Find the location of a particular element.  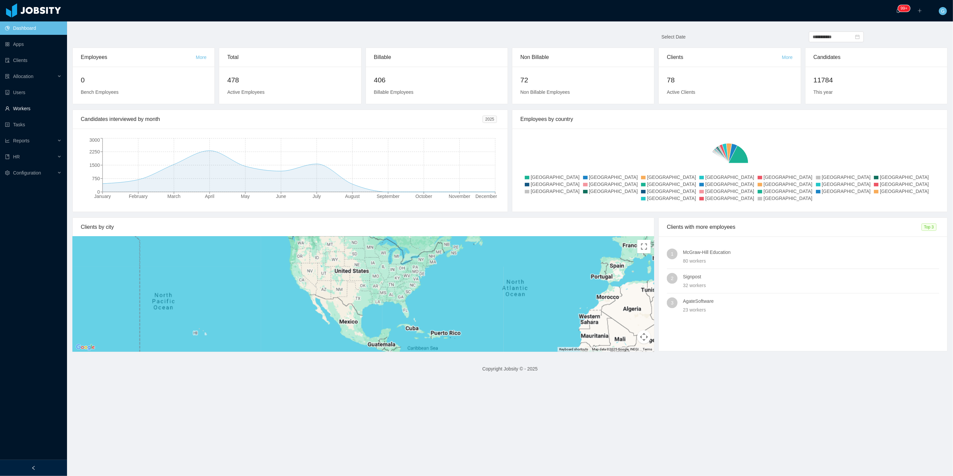

footer: Copyright Jobsity © - 2025 is located at coordinates (510, 369).